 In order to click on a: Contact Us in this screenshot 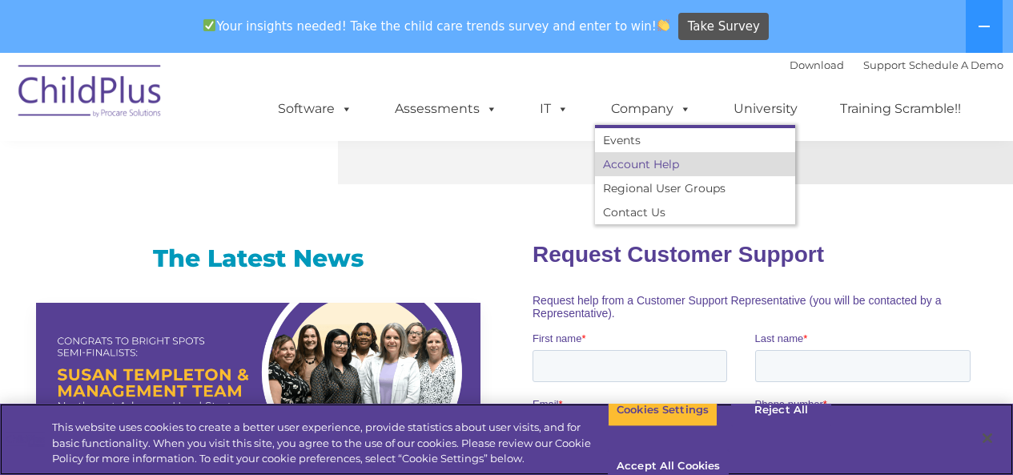, I will do `click(695, 212)`.